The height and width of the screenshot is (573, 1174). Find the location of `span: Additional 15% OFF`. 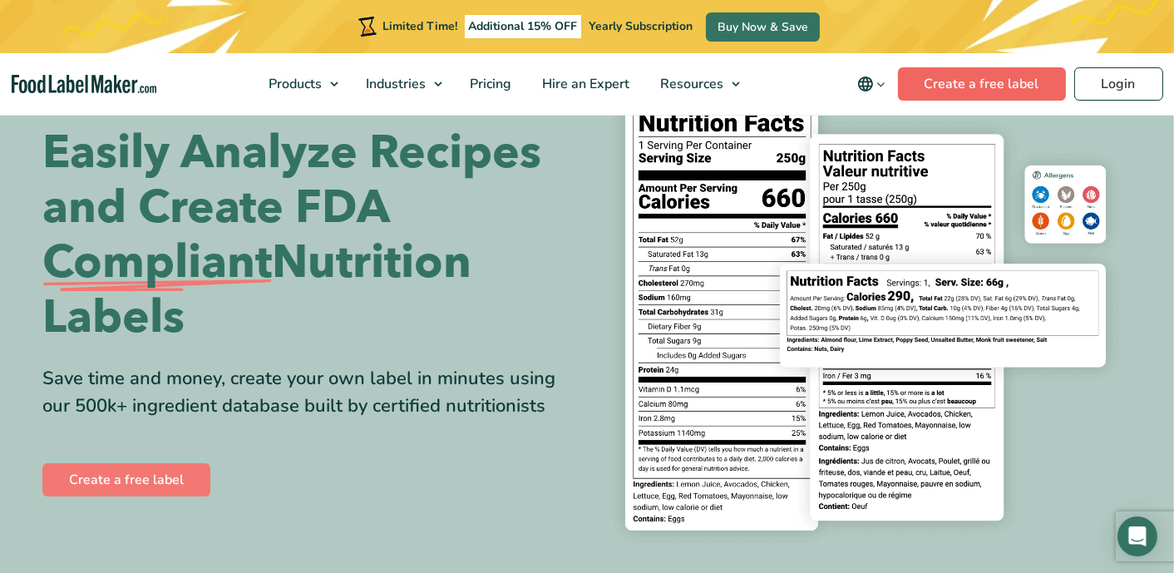

span: Additional 15% OFF is located at coordinates (523, 27).